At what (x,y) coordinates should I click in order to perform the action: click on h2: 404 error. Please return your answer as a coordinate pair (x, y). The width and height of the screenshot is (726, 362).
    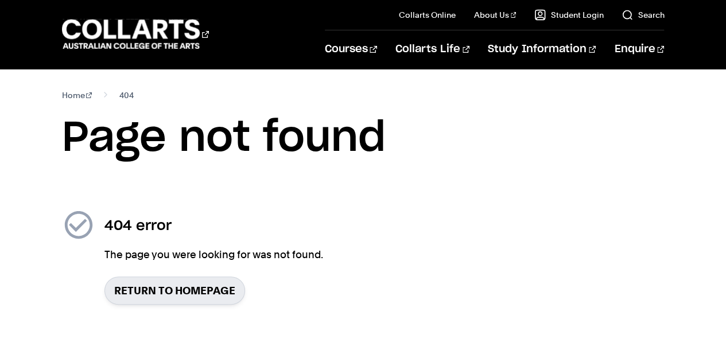
    Looking at the image, I should click on (214, 226).